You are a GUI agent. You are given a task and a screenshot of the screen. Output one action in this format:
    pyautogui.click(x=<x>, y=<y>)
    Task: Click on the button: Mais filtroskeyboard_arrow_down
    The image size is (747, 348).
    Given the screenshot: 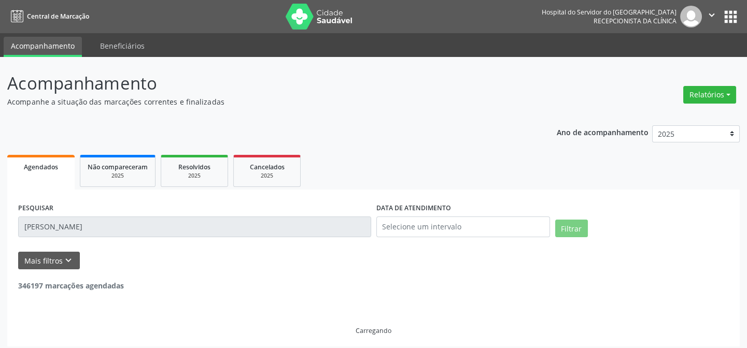 What is the action you would take?
    pyautogui.click(x=49, y=261)
    